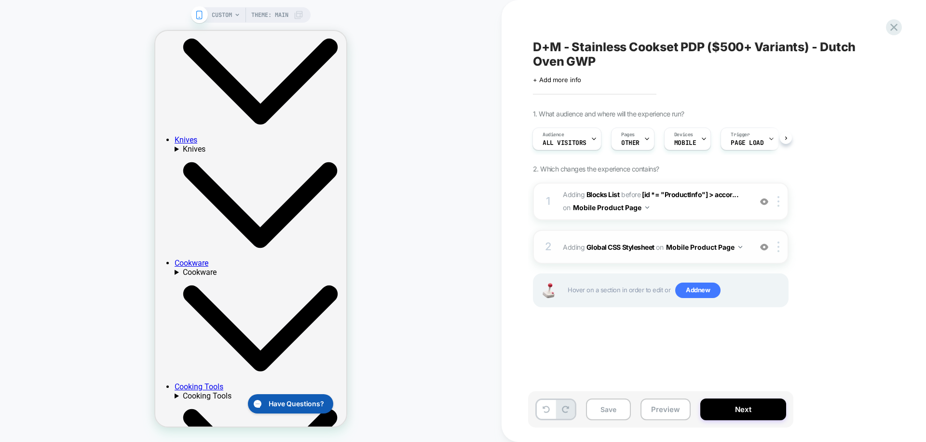 Image resolution: width=926 pixels, height=442 pixels. I want to click on span: BEFORE, so click(631, 194).